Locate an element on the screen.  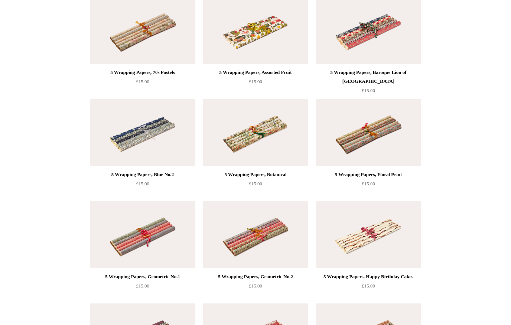
div: 5 Wrapping Papers, Assorted Fruit is located at coordinates (255, 72).